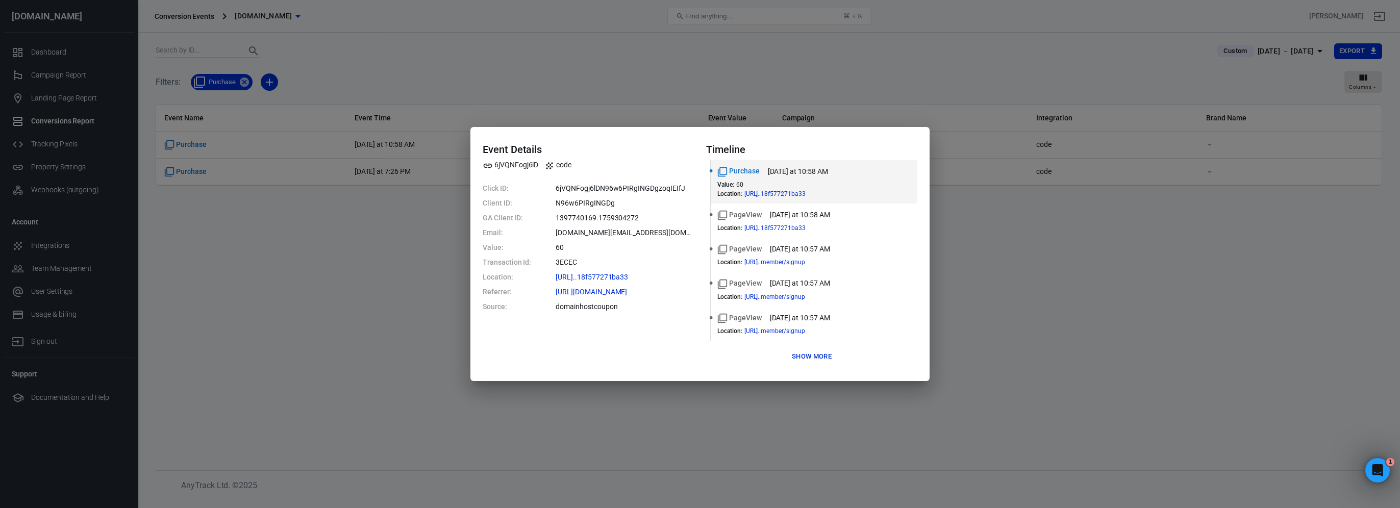  What do you see at coordinates (507, 233) in the screenshot?
I see `dt: Email:` at bounding box center [507, 233].